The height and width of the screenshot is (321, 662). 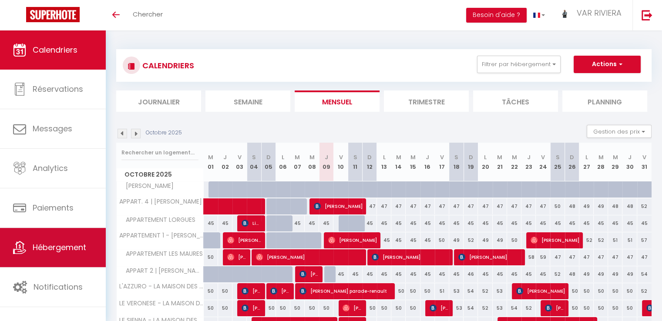 I want to click on button: Besoin d'aide ?, so click(x=496, y=15).